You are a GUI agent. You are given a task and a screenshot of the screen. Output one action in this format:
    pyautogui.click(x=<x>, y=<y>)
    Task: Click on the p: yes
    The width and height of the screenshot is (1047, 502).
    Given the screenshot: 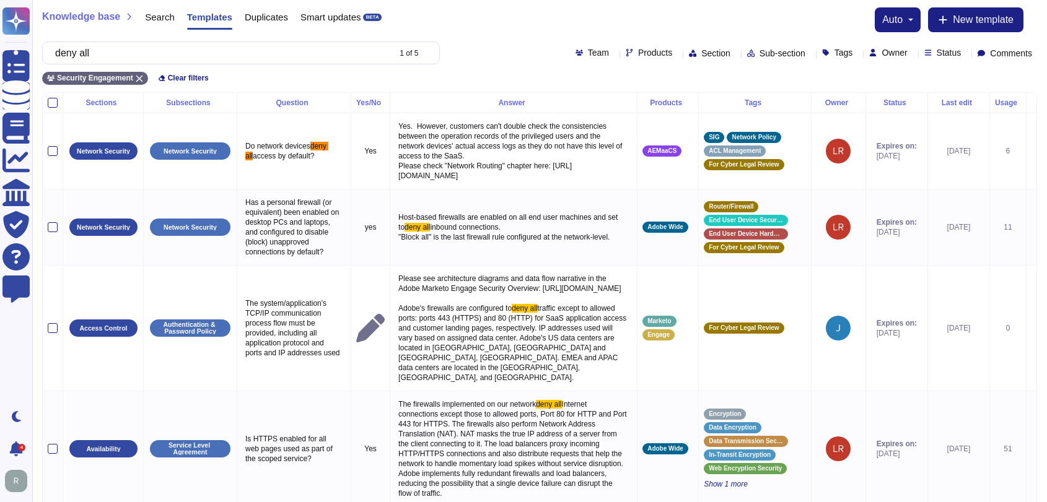 What is the action you would take?
    pyautogui.click(x=370, y=227)
    